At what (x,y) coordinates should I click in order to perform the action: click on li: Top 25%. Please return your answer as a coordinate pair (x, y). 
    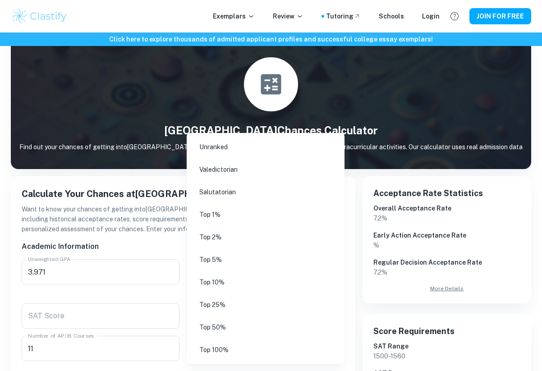
    Looking at the image, I should click on (266, 305).